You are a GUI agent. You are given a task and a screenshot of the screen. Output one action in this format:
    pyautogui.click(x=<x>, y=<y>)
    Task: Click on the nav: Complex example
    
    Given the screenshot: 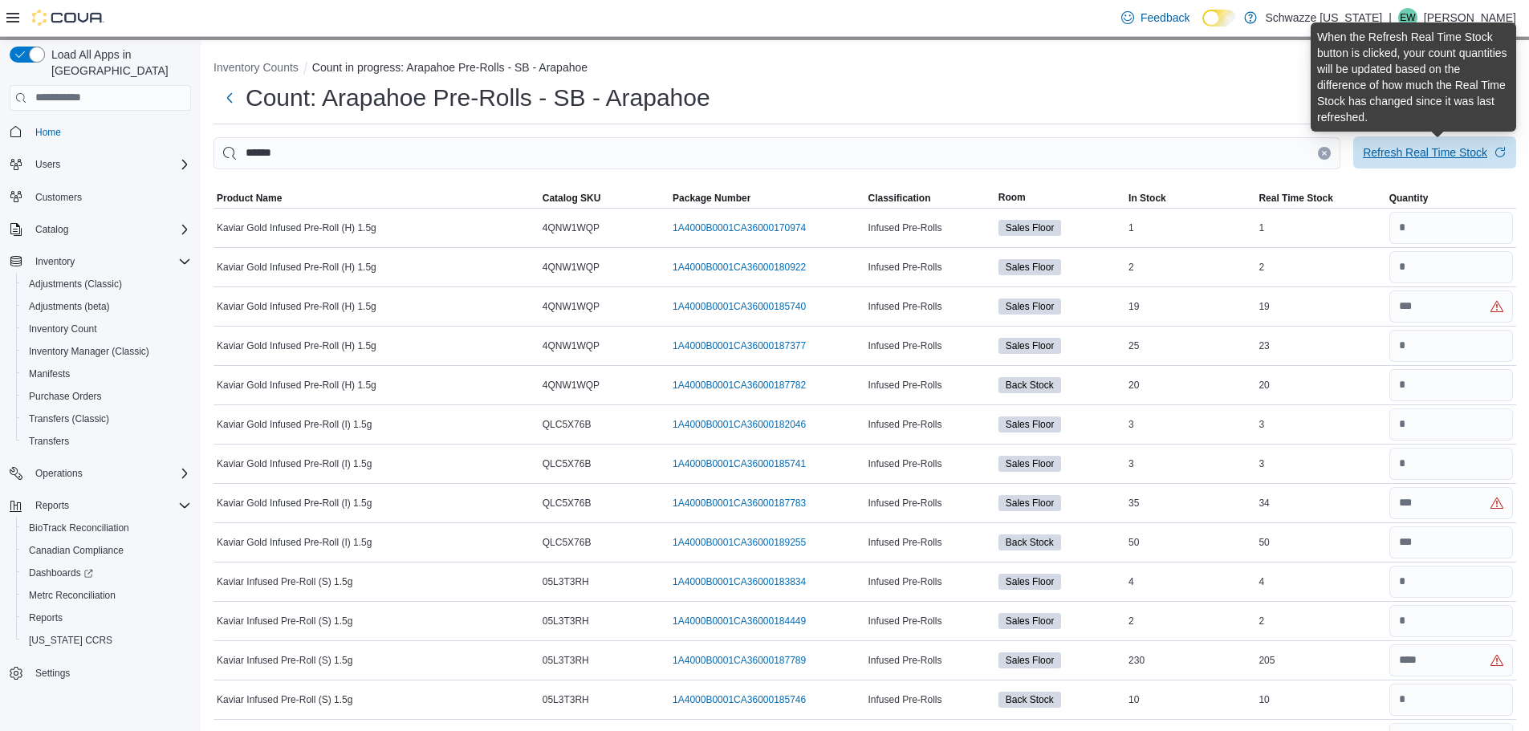 What is the action you would take?
    pyautogui.click(x=100, y=420)
    